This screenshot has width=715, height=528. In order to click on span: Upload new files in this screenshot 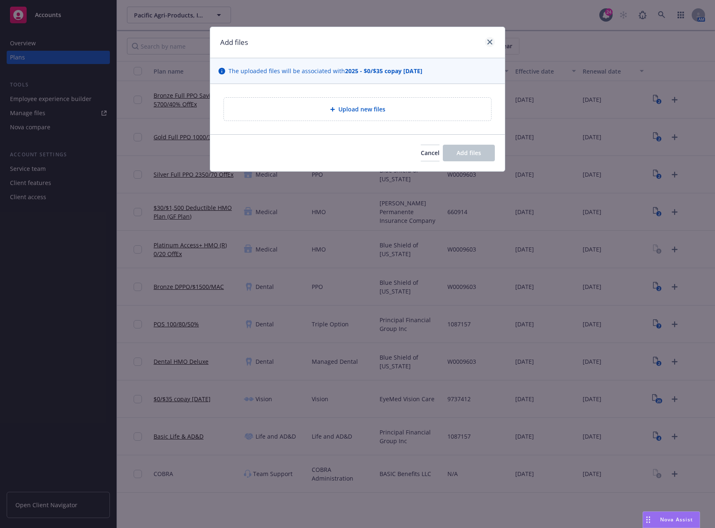, I will do `click(361, 109)`.